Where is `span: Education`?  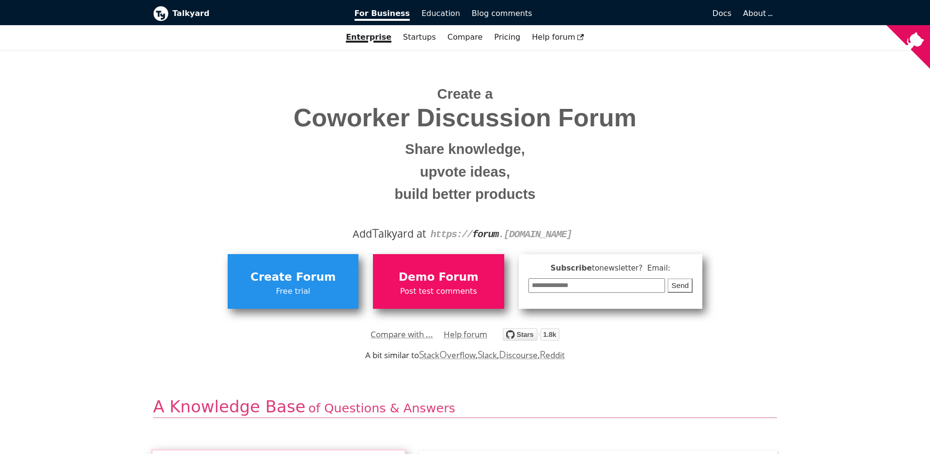
span: Education is located at coordinates (441, 13).